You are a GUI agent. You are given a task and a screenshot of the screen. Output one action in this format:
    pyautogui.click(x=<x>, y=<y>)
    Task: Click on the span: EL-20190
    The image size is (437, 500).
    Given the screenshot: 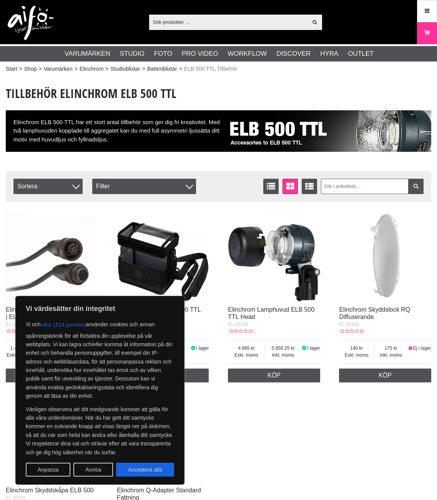 What is the action you would take?
    pyautogui.click(x=238, y=324)
    